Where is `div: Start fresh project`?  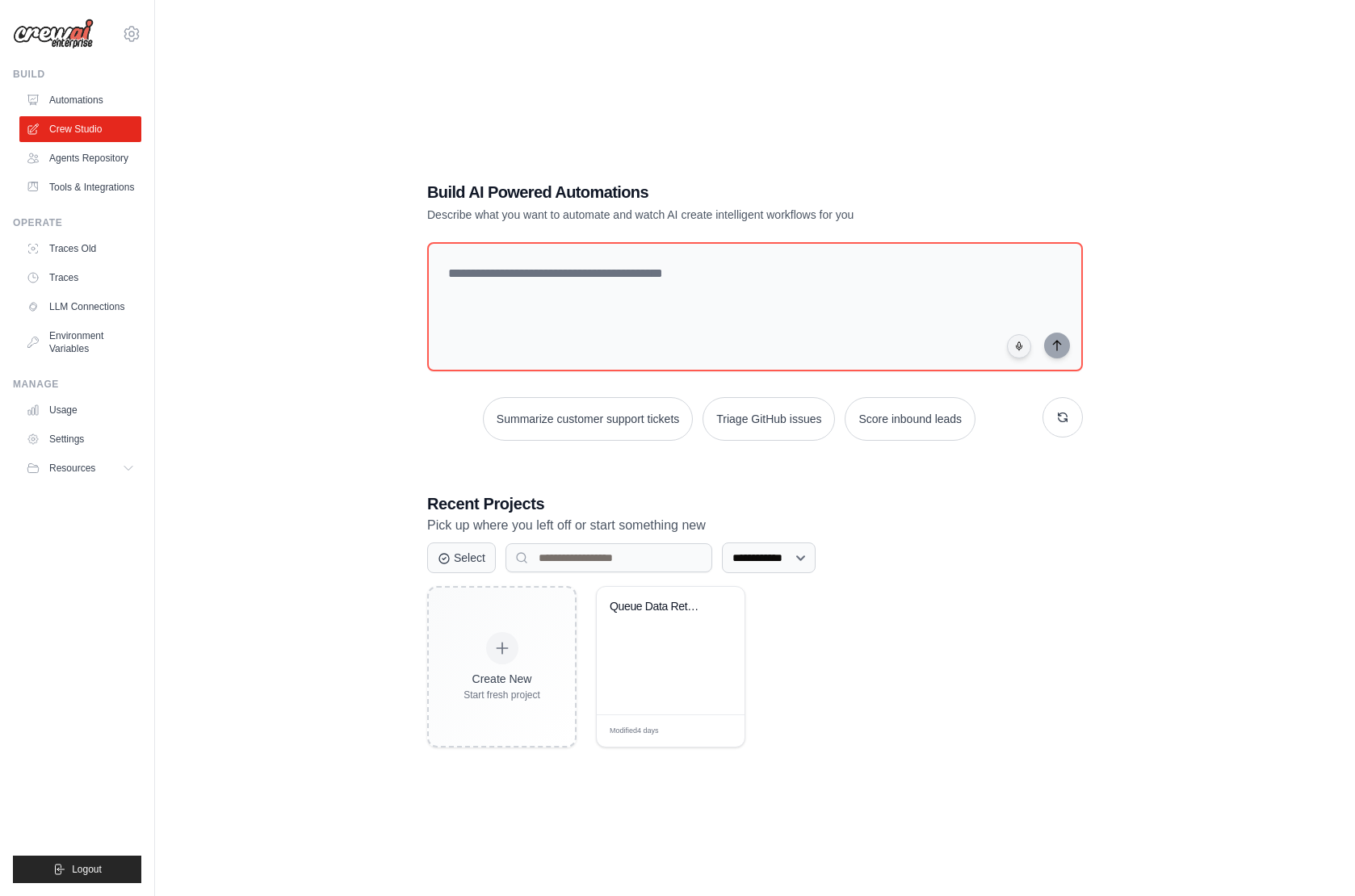
div: Start fresh project is located at coordinates (501, 695).